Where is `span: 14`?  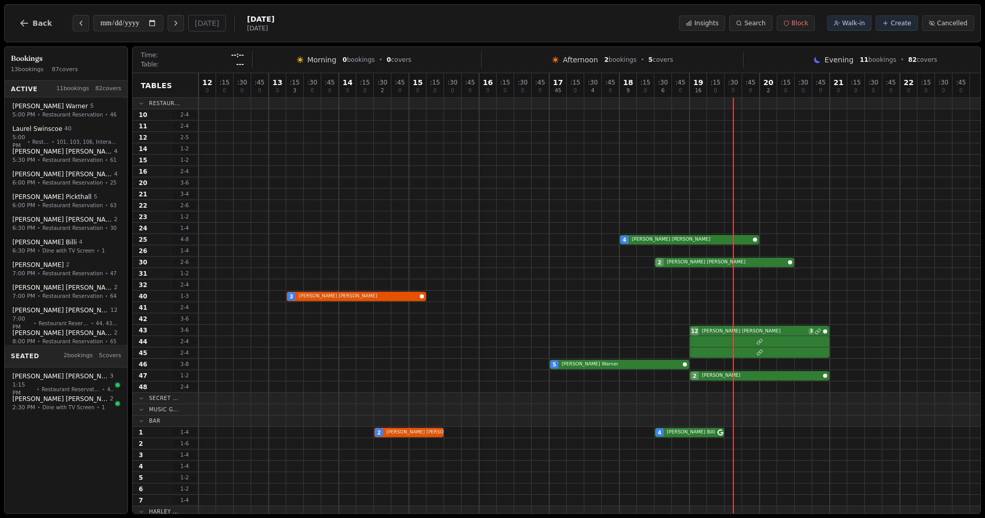
span: 14 is located at coordinates (347, 82).